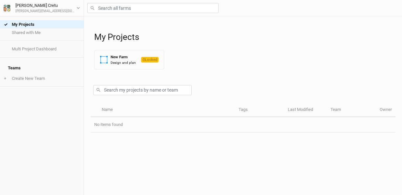 Image resolution: width=402 pixels, height=195 pixels. I want to click on div: New Farm, so click(123, 57).